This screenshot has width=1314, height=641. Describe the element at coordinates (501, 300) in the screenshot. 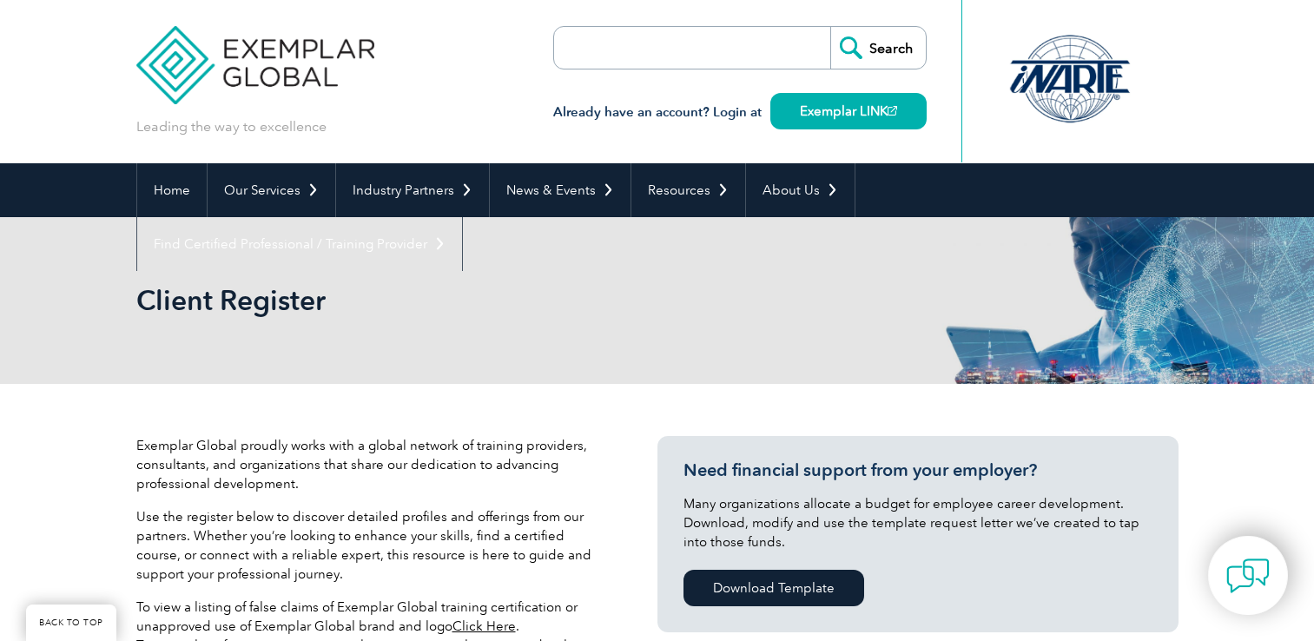

I see `h2: Client Register` at that location.